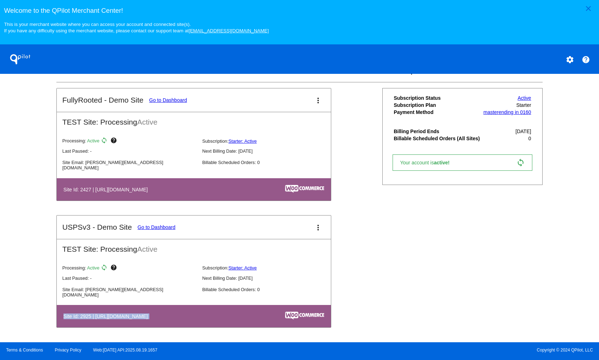  I want to click on mat-icon: settings, so click(570, 60).